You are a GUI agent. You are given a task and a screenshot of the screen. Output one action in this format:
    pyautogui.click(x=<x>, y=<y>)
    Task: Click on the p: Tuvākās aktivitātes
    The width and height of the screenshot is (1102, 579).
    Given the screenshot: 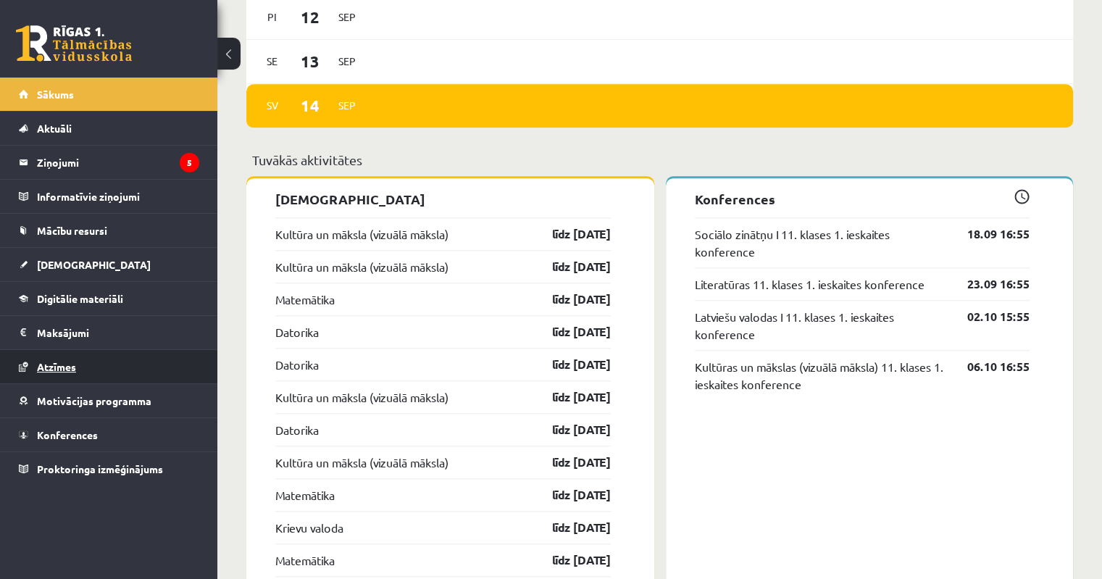 What is the action you would take?
    pyautogui.click(x=660, y=159)
    